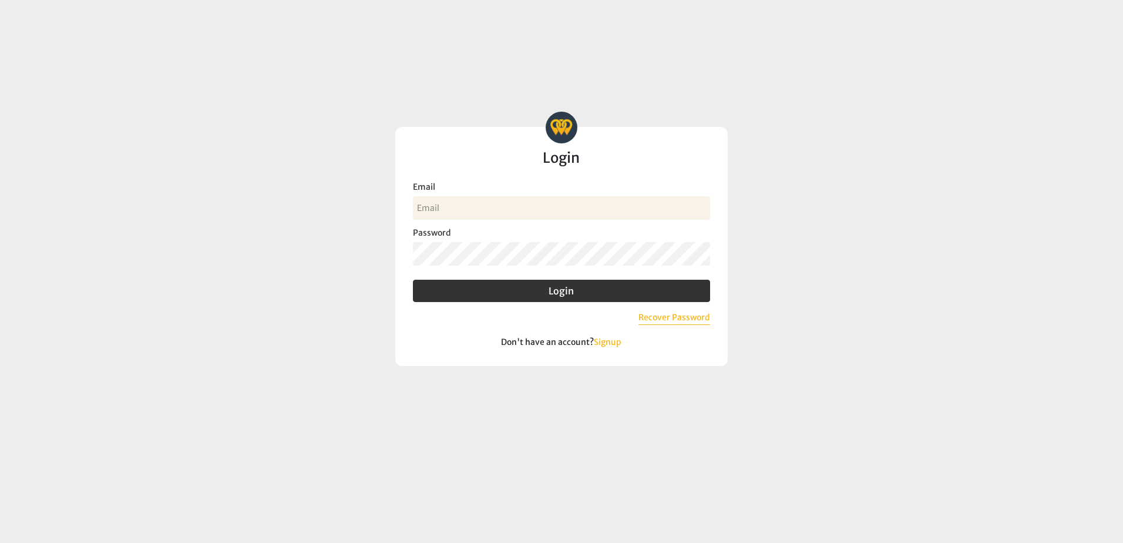 This screenshot has height=543, width=1123. Describe the element at coordinates (561, 233) in the screenshot. I see `label: Password` at that location.